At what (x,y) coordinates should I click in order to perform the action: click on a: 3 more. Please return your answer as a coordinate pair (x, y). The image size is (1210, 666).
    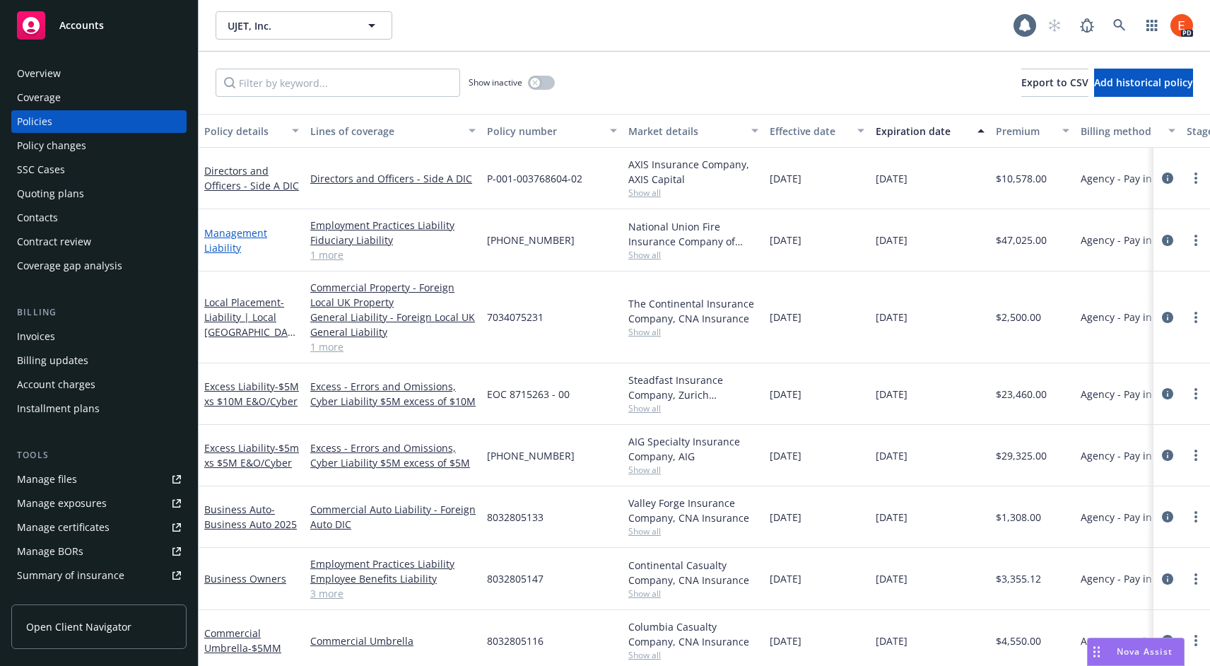
    Looking at the image, I should click on (393, 593).